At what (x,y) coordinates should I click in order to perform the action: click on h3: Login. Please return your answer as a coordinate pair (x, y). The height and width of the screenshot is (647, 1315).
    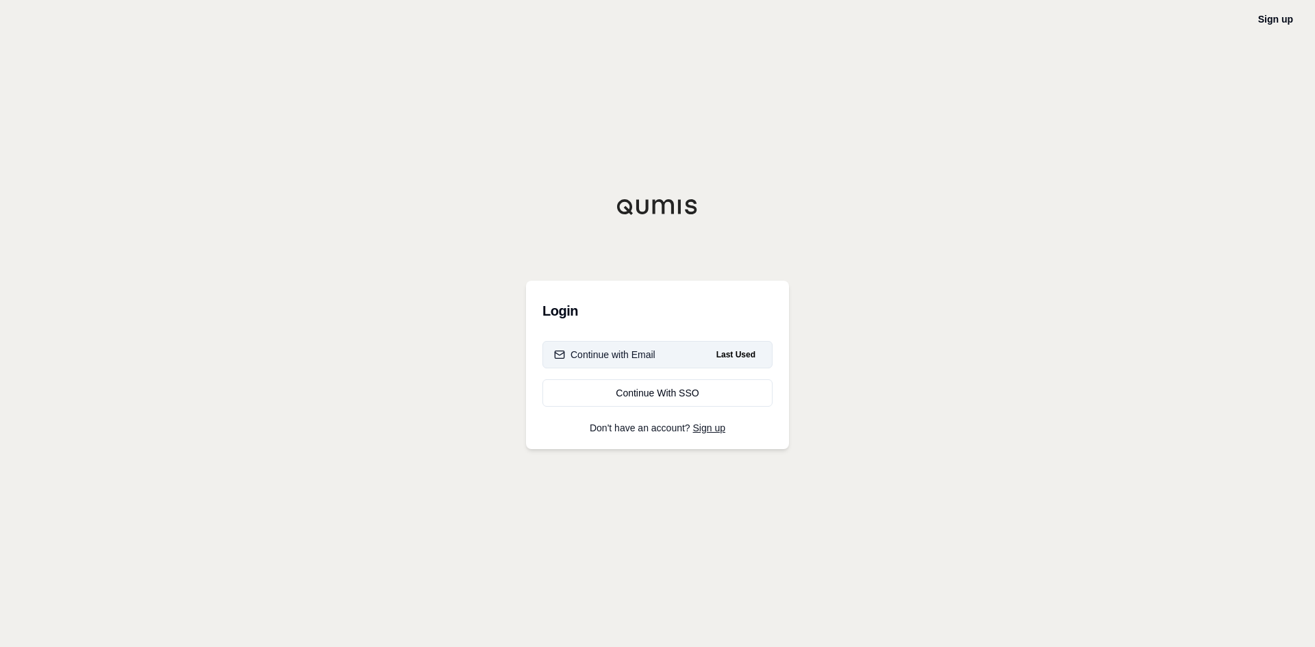
    Looking at the image, I should click on (657, 311).